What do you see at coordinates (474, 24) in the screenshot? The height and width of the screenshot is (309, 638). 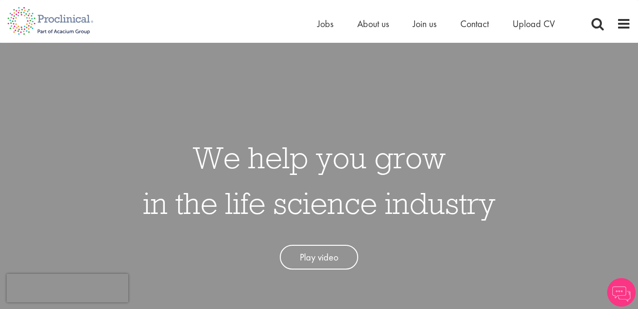 I see `span: Contact` at bounding box center [474, 24].